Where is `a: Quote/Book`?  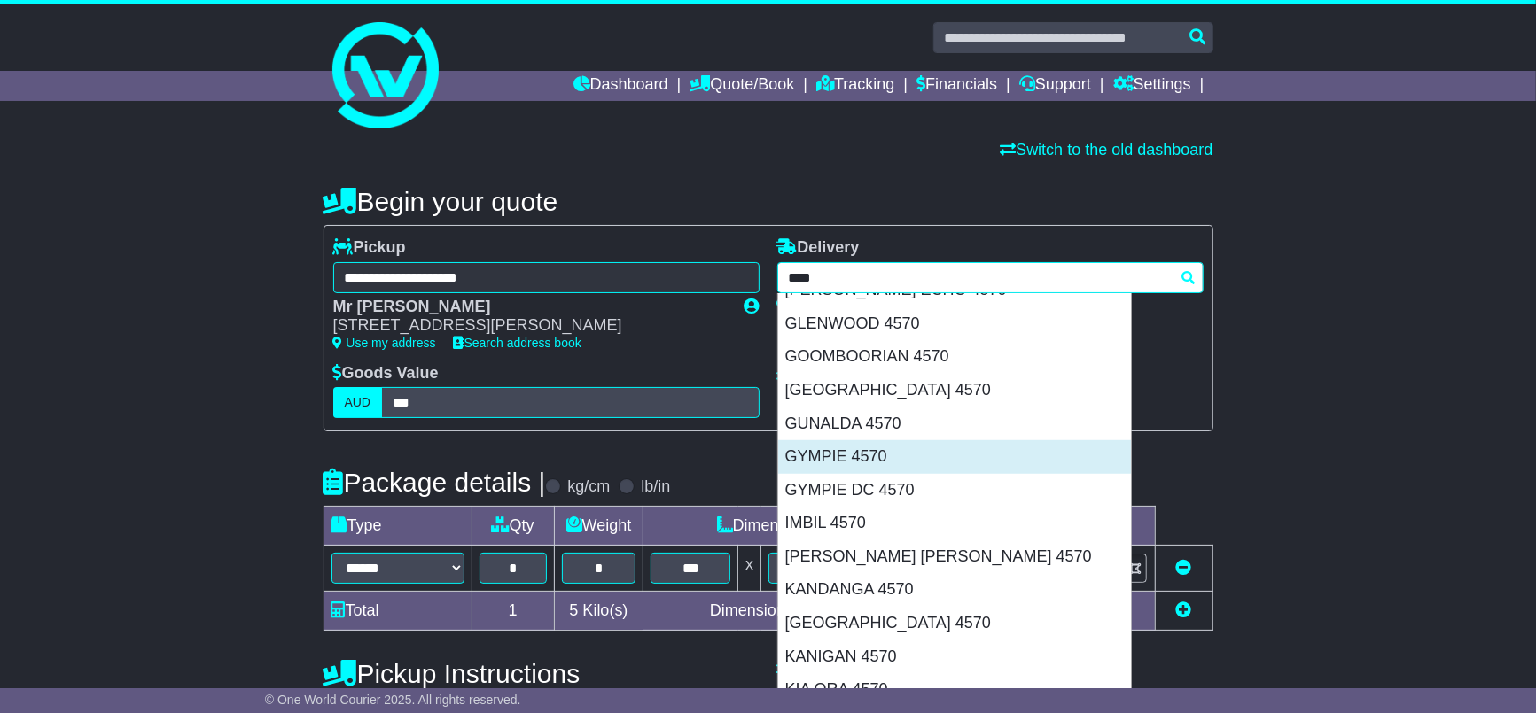
a: Quote/Book is located at coordinates (742, 86).